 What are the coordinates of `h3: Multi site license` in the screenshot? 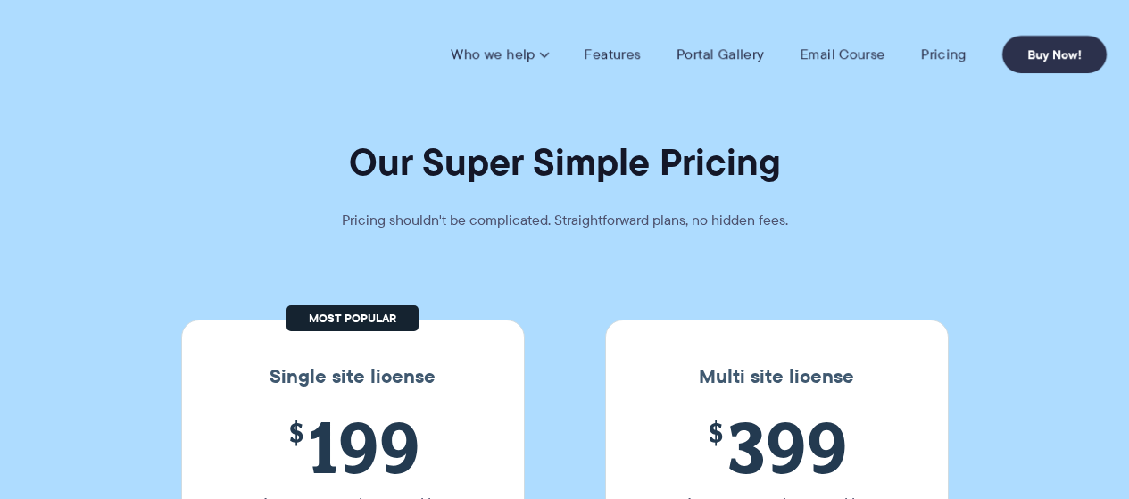 It's located at (776, 377).